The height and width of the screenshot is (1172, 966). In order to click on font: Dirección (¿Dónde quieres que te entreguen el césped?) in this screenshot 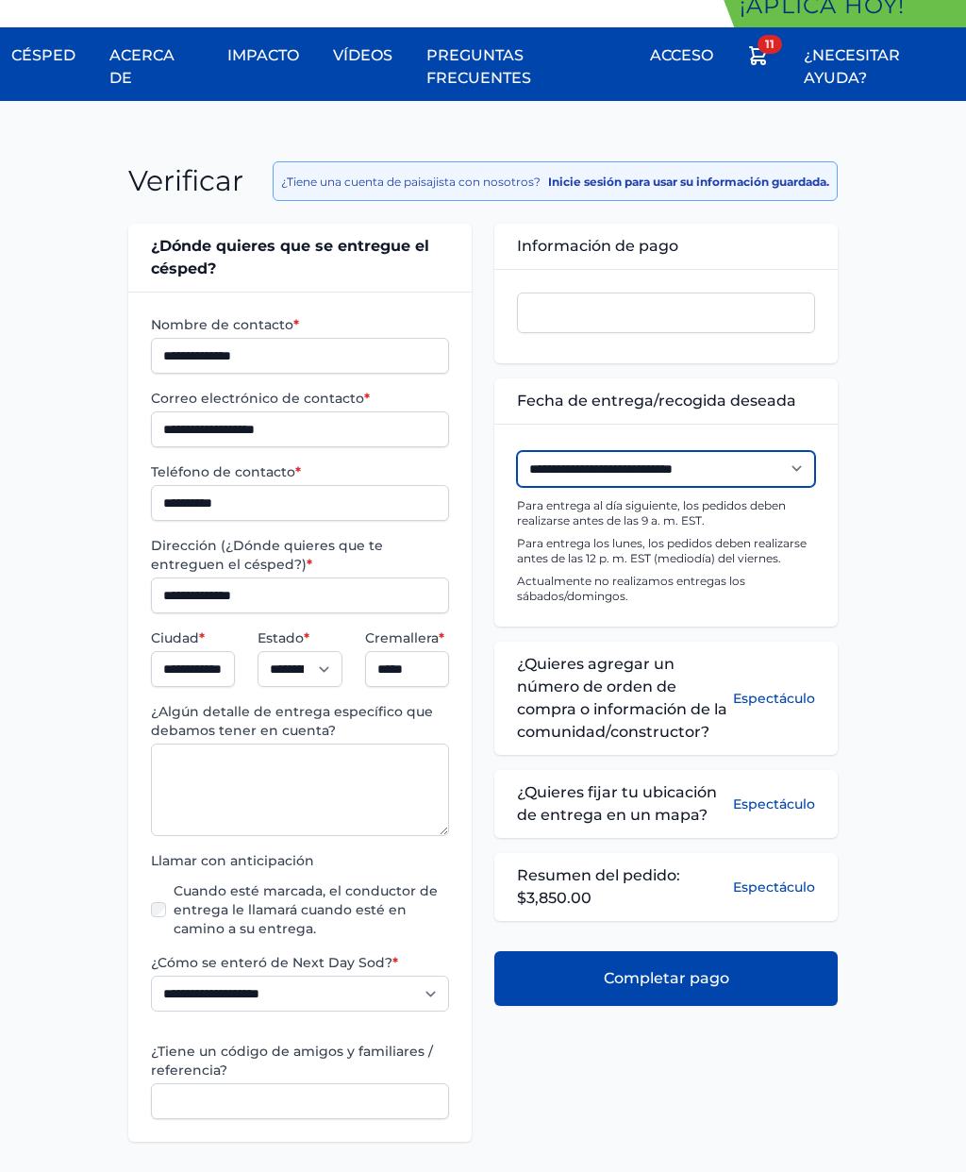, I will do `click(267, 555)`.